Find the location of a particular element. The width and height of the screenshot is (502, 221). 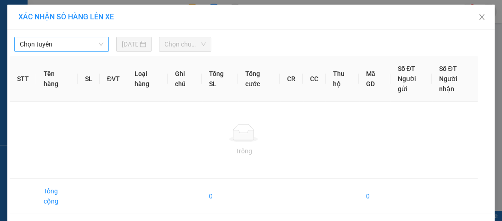

span: Chọn chuyến is located at coordinates (185, 44).